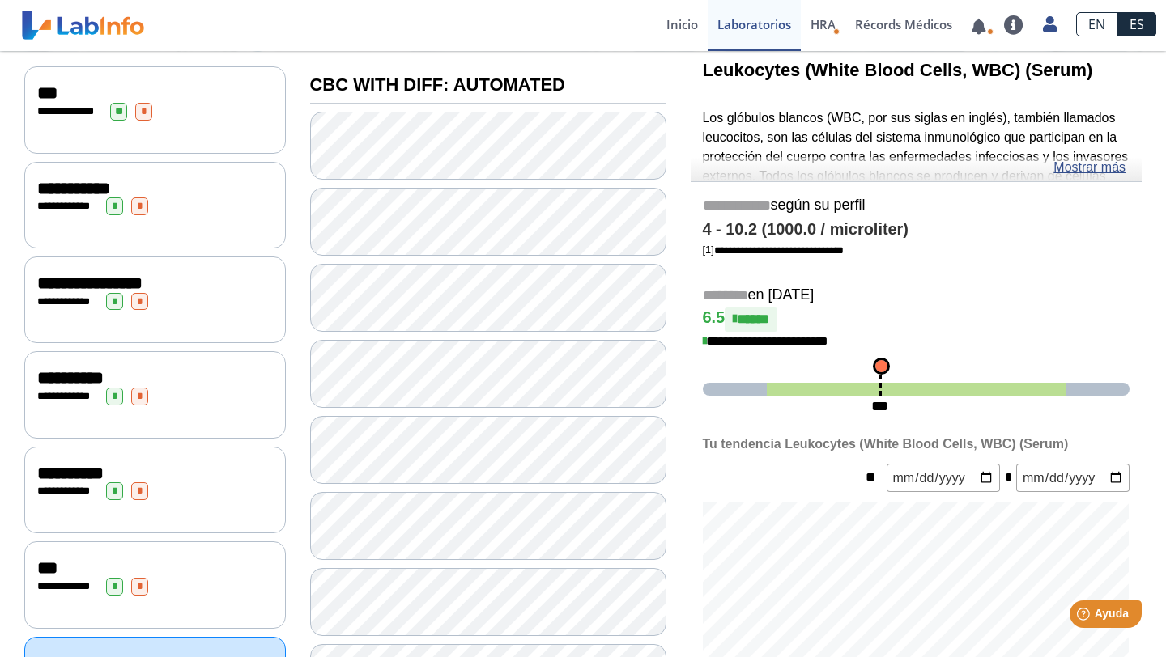 This screenshot has height=657, width=1166. I want to click on span: Ayuda, so click(90, 19).